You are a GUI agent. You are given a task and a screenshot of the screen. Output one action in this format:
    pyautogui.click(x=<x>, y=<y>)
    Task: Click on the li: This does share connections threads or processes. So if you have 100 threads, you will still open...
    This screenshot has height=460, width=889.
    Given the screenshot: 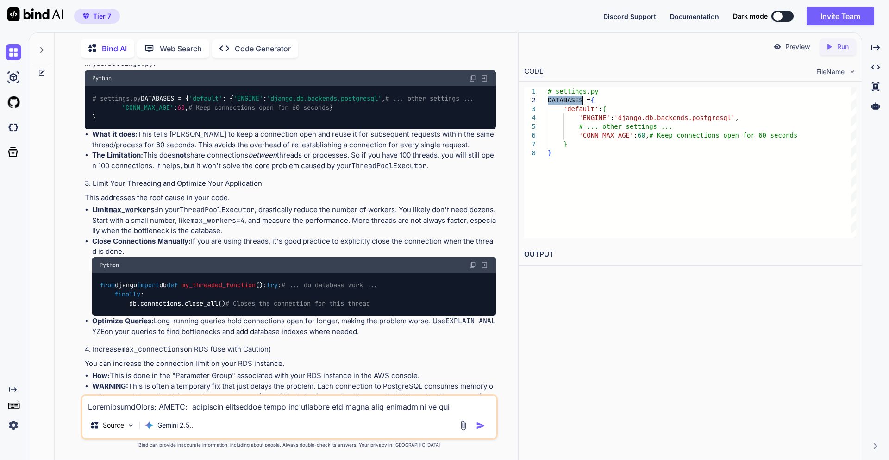 What is the action you would take?
    pyautogui.click(x=294, y=160)
    